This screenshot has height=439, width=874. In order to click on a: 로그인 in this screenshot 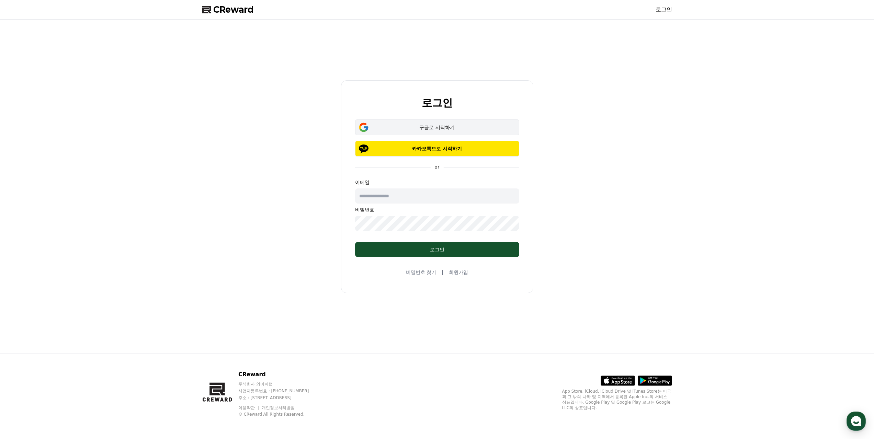, I will do `click(664, 10)`.